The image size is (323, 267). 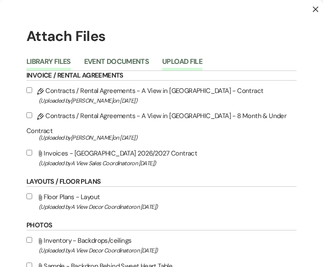 What do you see at coordinates (116, 64) in the screenshot?
I see `button: Event Documents` at bounding box center [116, 64].